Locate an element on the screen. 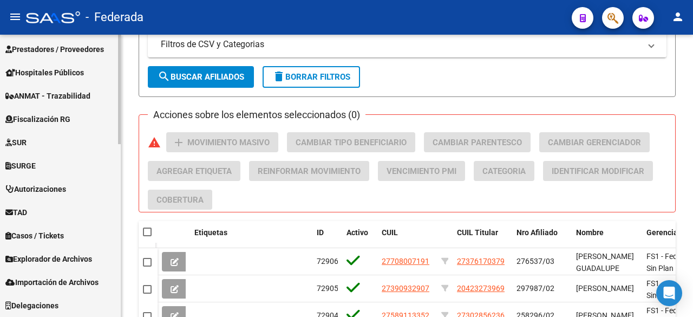 The width and height of the screenshot is (693, 317). mat-icon: menu is located at coordinates (15, 17).